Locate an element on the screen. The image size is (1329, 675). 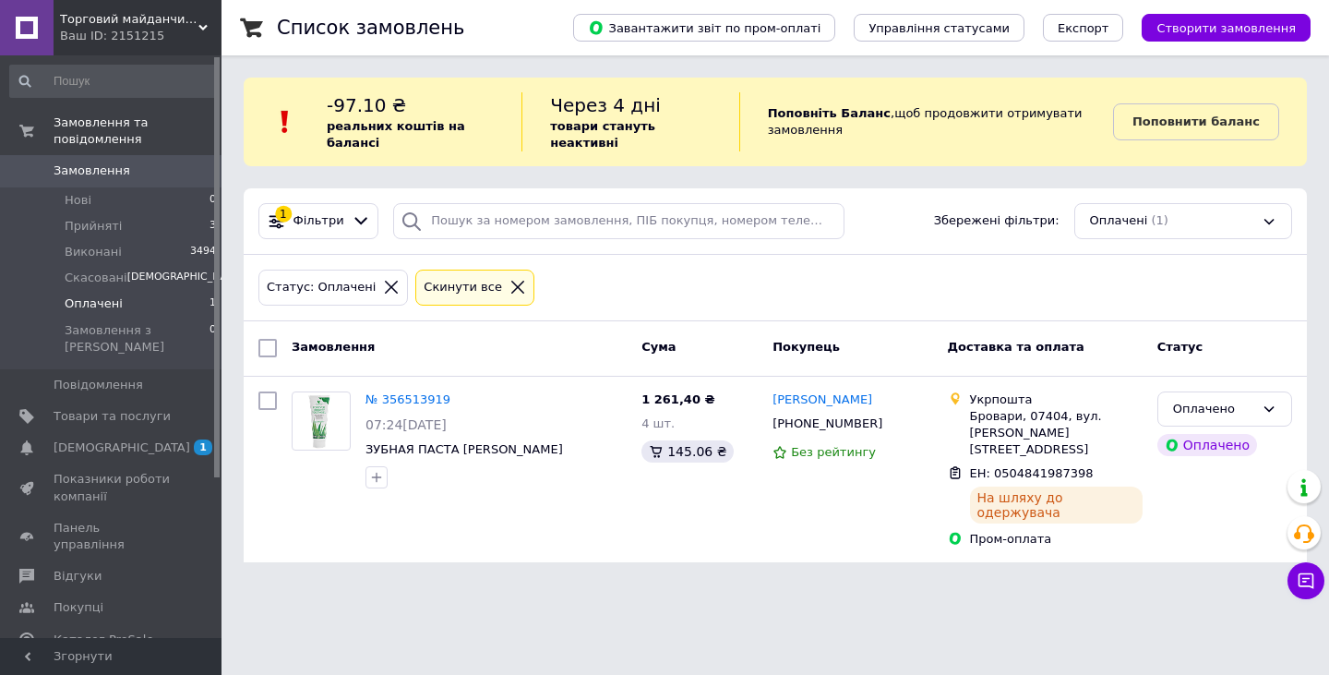
span: Cума is located at coordinates (658, 346).